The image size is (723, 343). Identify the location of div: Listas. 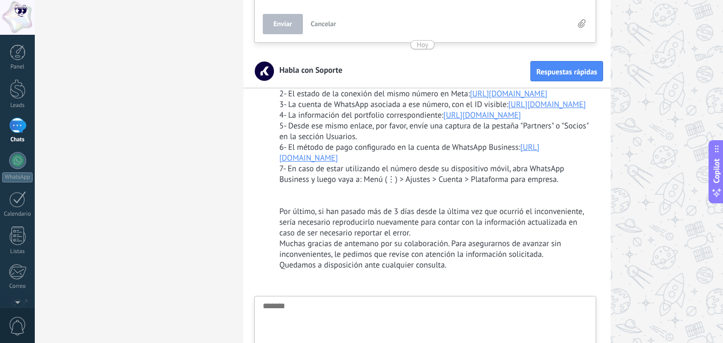
(18, 251).